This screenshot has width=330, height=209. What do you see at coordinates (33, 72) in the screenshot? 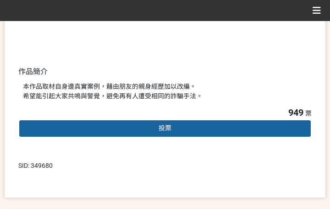
I see `span: 作品簡介` at bounding box center [33, 72].